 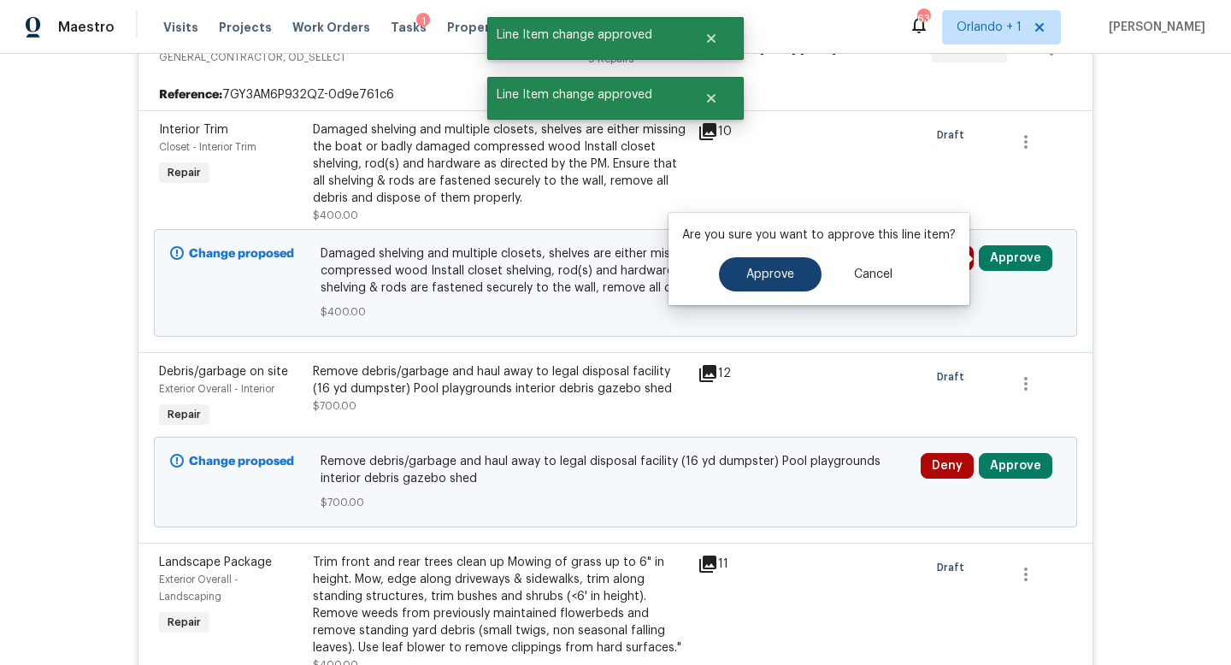 What do you see at coordinates (331, 27) in the screenshot?
I see `span: Work Orders` at bounding box center [331, 27].